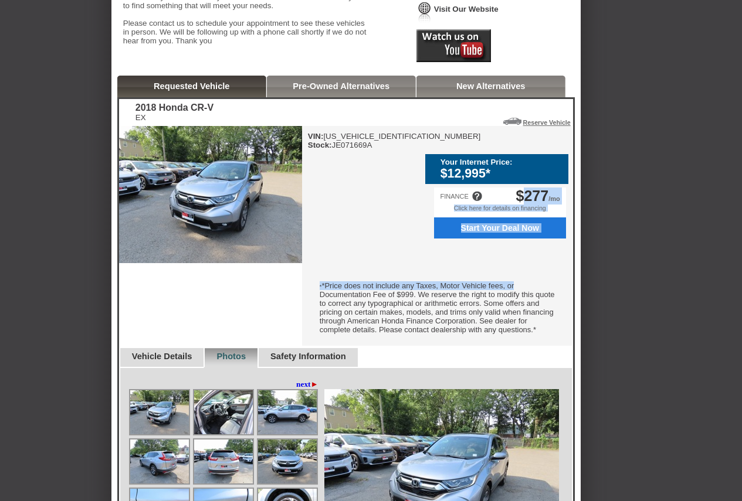 This screenshot has height=501, width=742. Describe the element at coordinates (500, 228) in the screenshot. I see `span: Start Your Deal Now` at that location.